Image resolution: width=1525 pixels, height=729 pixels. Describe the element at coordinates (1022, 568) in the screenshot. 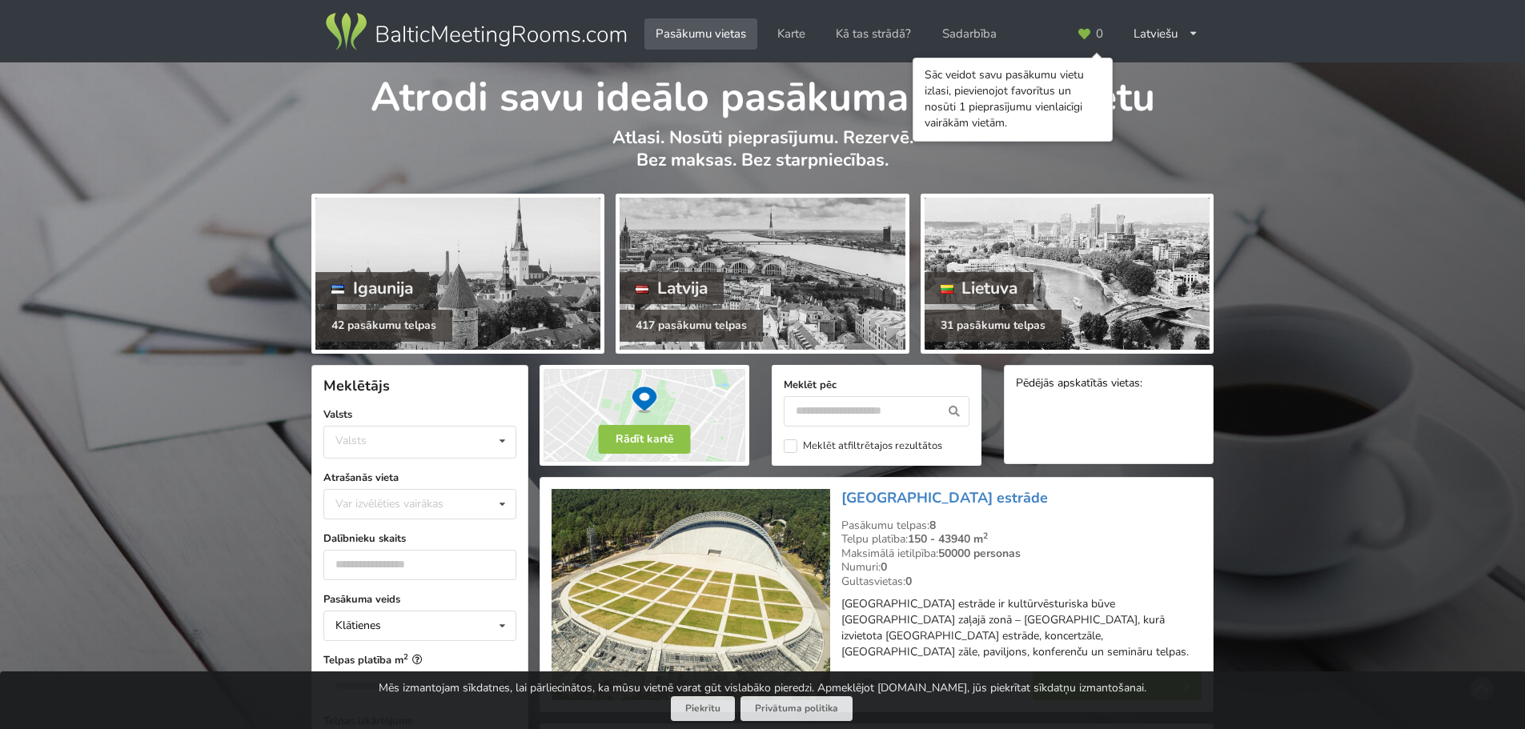

I see `div: Numuri:` at that location.